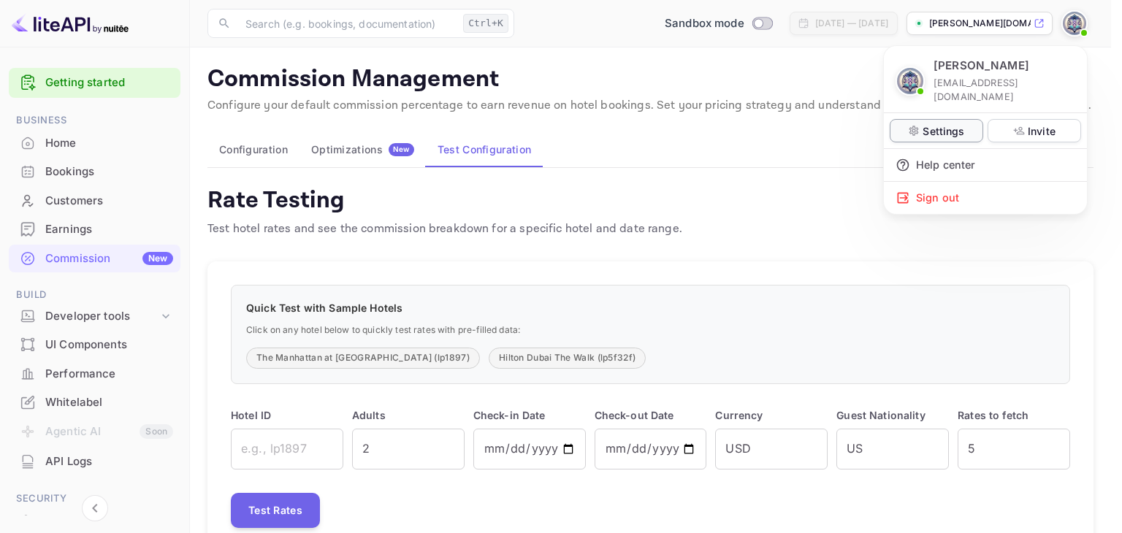 The image size is (1122, 533). Describe the element at coordinates (985, 165) in the screenshot. I see `div: Help center` at that location.